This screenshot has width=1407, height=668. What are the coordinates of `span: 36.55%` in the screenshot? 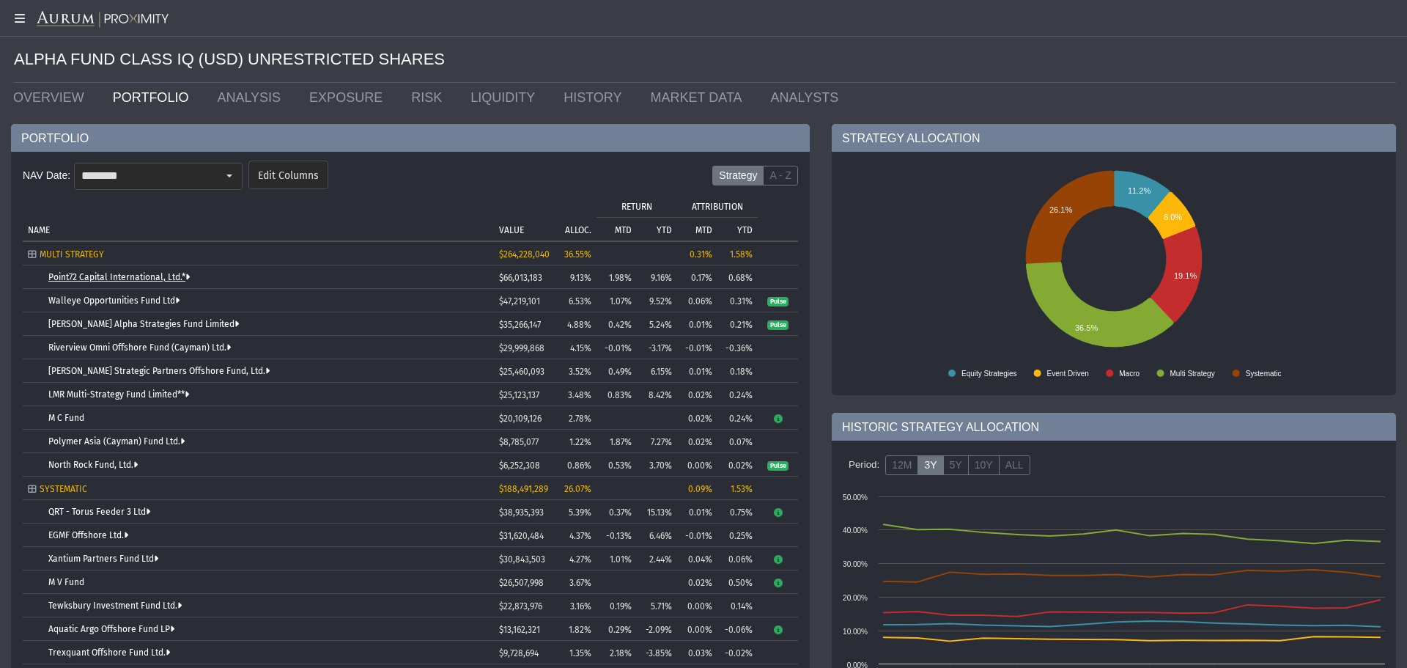 It's located at (578, 254).